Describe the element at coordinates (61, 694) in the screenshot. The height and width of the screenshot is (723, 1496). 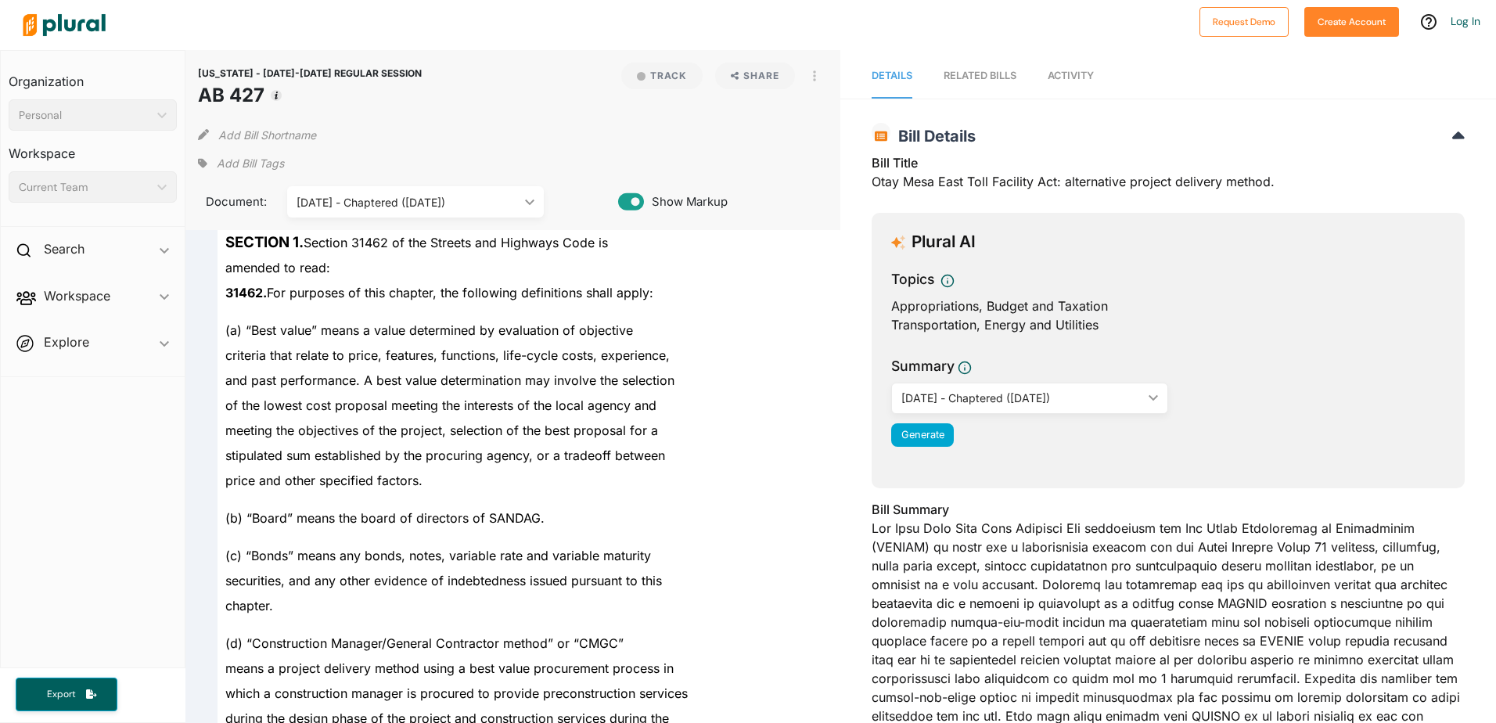
I see `span: Export` at that location.